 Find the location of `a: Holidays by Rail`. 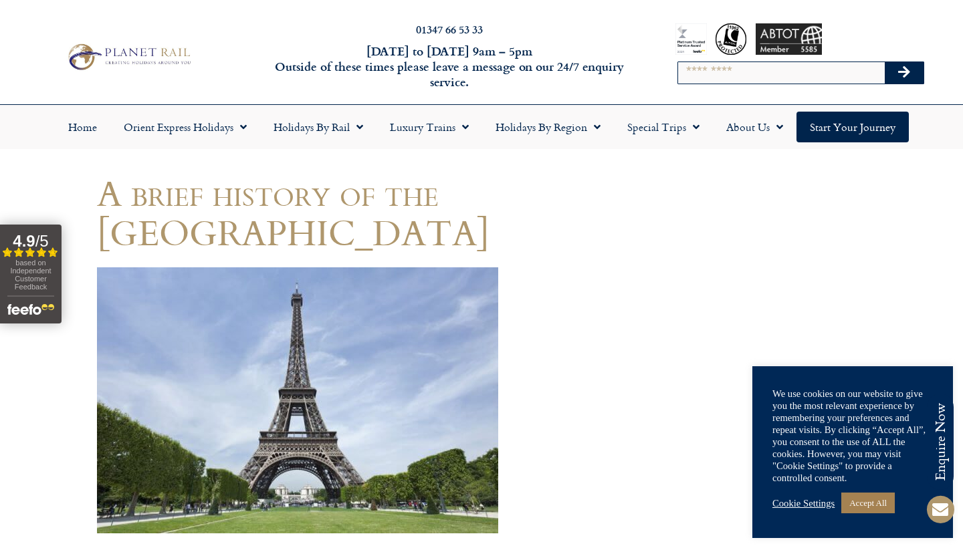

a: Holidays by Rail is located at coordinates (318, 127).